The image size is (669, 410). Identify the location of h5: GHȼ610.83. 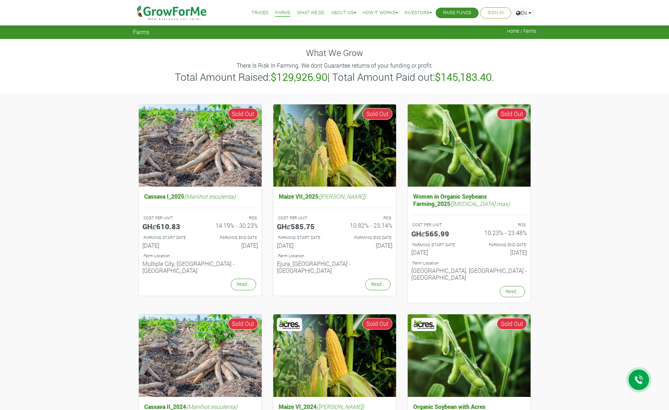
(169, 226).